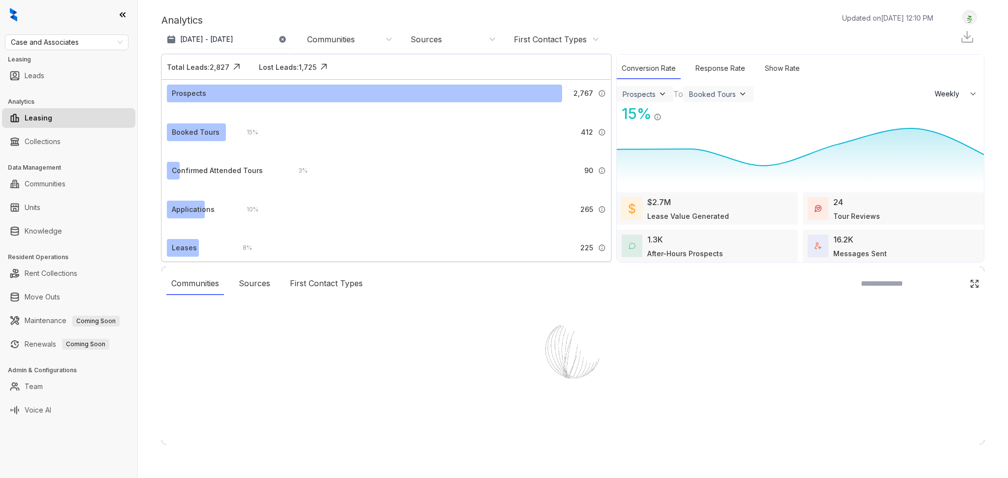 The width and height of the screenshot is (1008, 478). Describe the element at coordinates (720, 68) in the screenshot. I see `div: Response Rate` at that location.